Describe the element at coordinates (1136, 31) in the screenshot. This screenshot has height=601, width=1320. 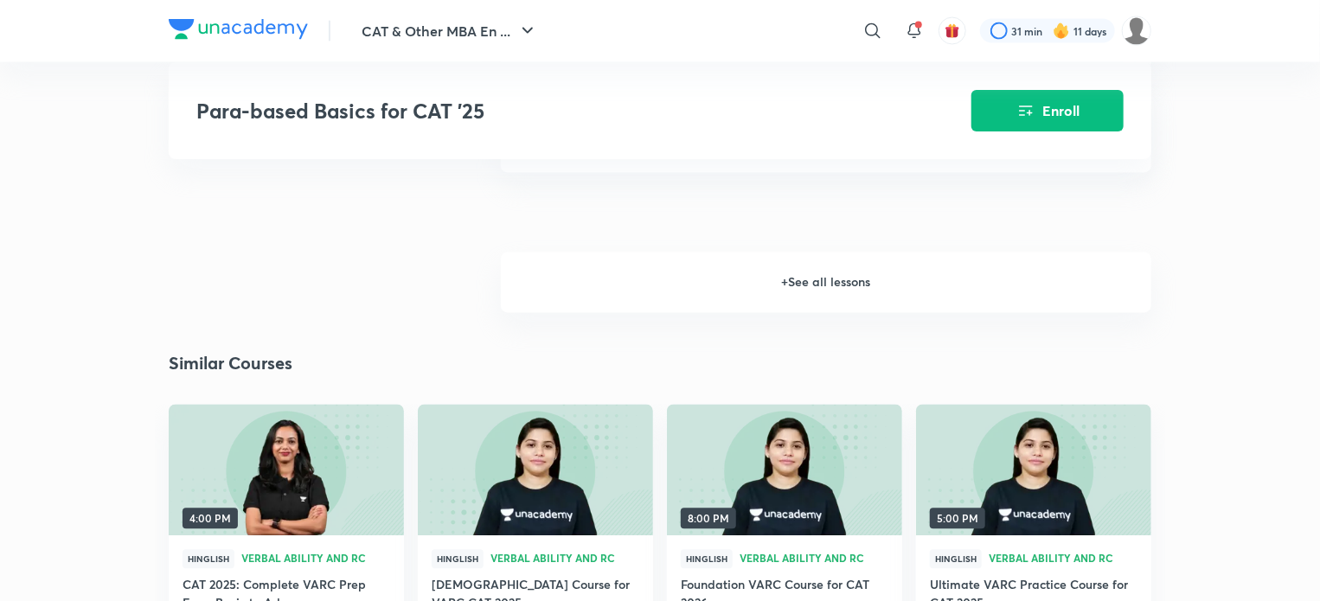
I see `img: Anubhav Singh` at that location.